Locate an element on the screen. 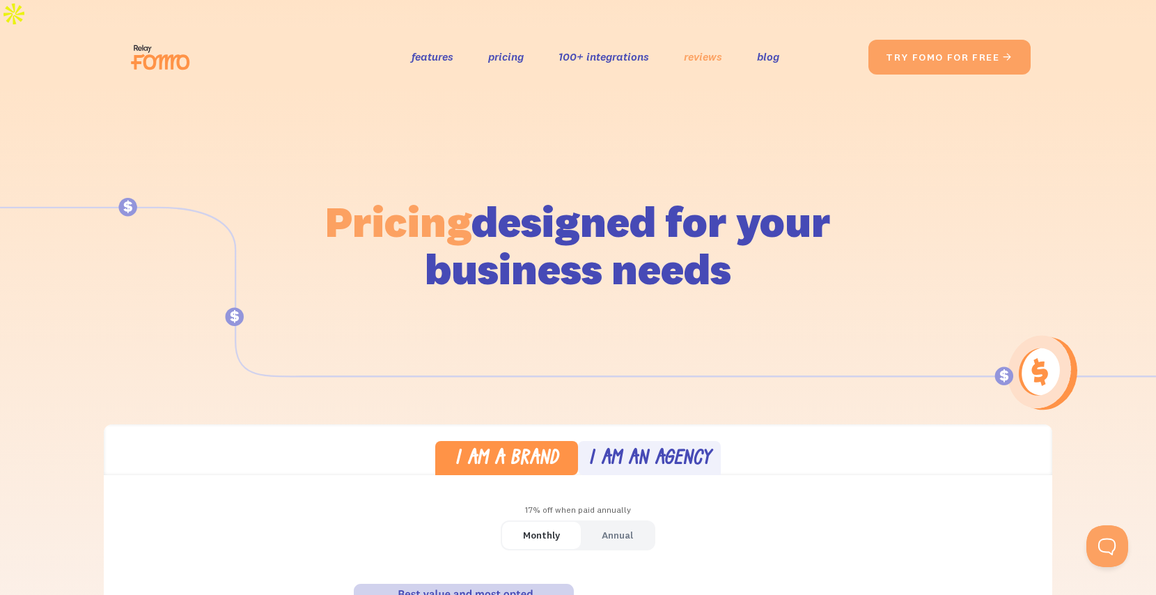  a: pricing is located at coordinates (505, 56).